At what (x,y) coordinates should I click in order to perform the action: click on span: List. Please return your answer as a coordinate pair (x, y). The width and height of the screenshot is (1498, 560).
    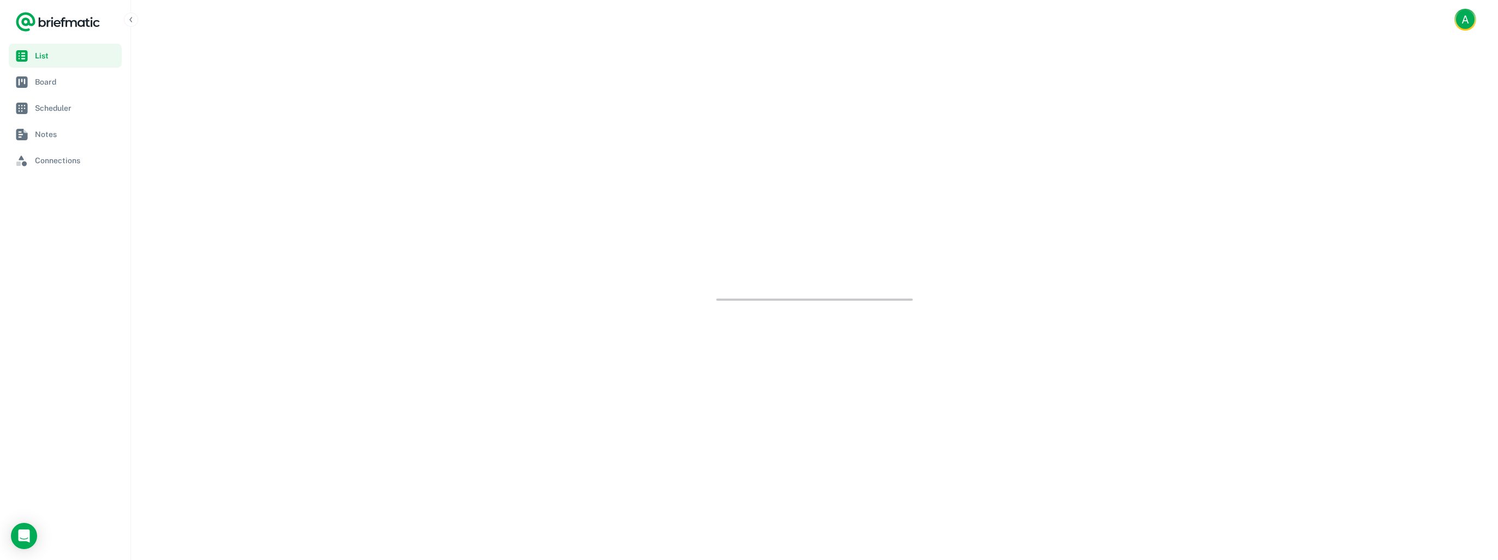
    Looking at the image, I should click on (76, 56).